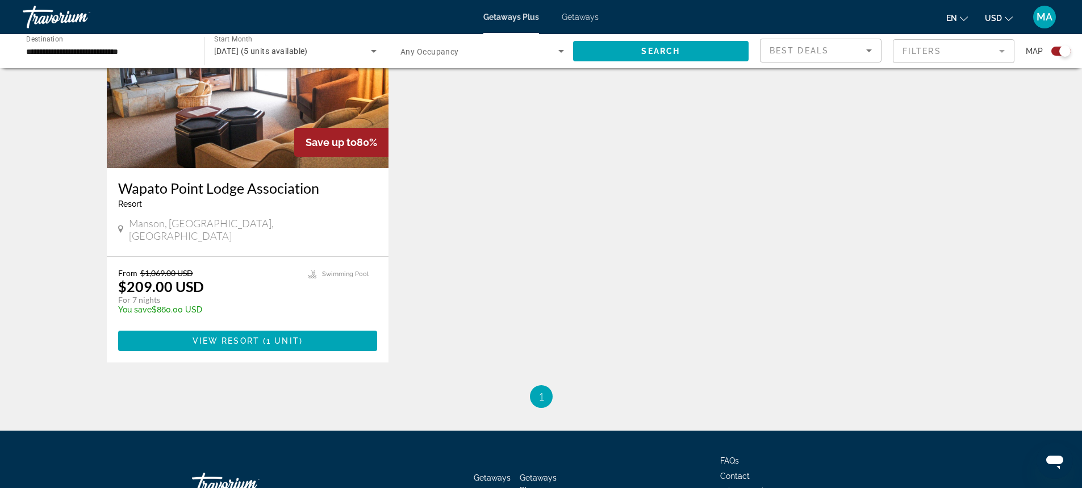  I want to click on span: en, so click(951, 18).